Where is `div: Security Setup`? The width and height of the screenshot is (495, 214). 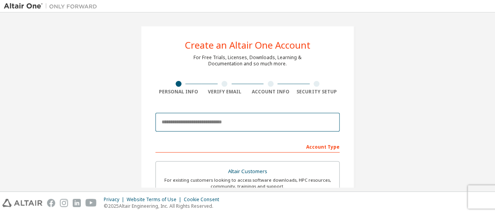
div: Security Setup is located at coordinates (317, 92).